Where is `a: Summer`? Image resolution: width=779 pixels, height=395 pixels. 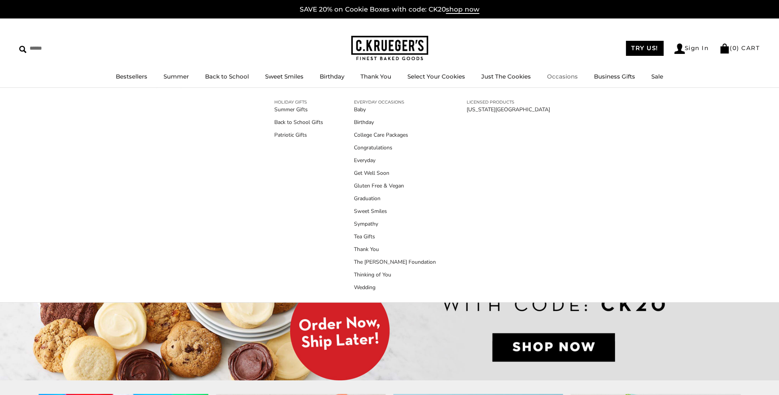
a: Summer is located at coordinates (176, 76).